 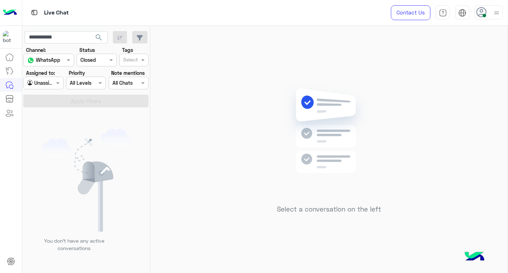 I want to click on img: no messages, so click(x=329, y=141).